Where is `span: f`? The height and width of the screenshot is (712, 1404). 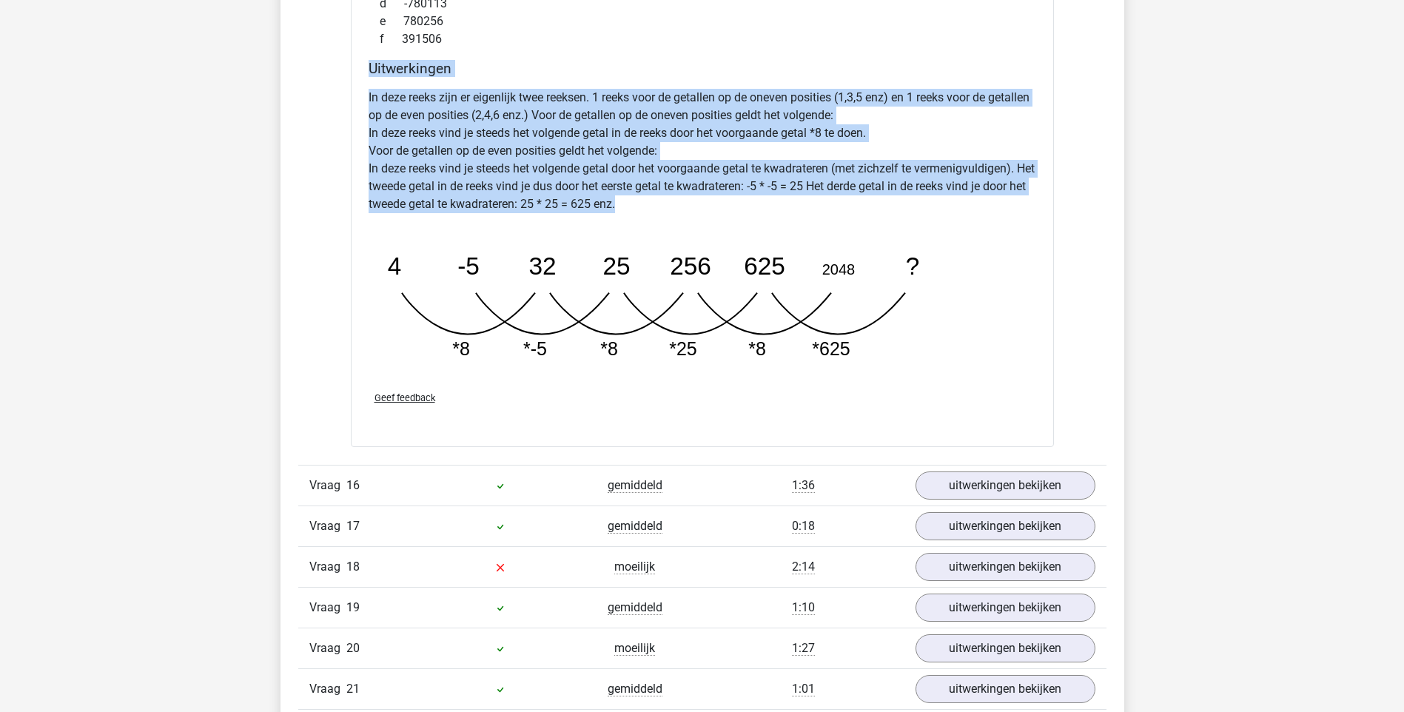
span: f is located at coordinates (391, 39).